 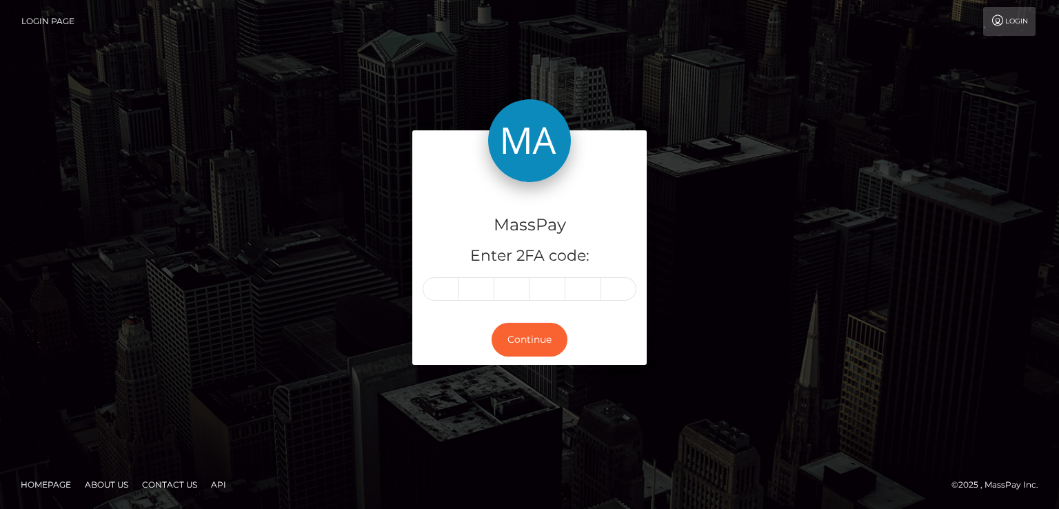 I want to click on button: Continue, so click(x=529, y=339).